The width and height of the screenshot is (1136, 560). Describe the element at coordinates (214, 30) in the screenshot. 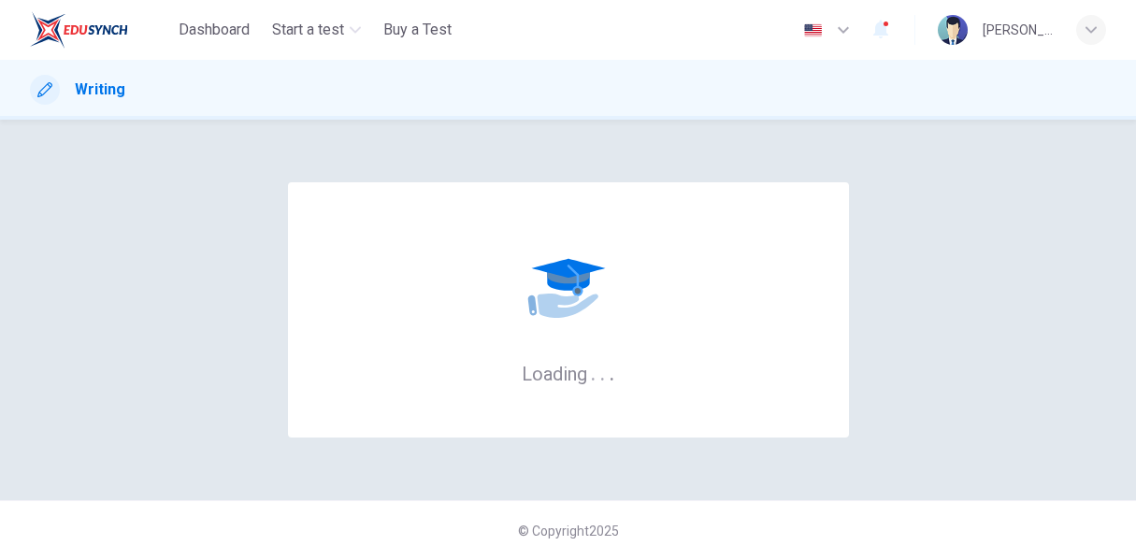

I see `button: Dashboard` at that location.